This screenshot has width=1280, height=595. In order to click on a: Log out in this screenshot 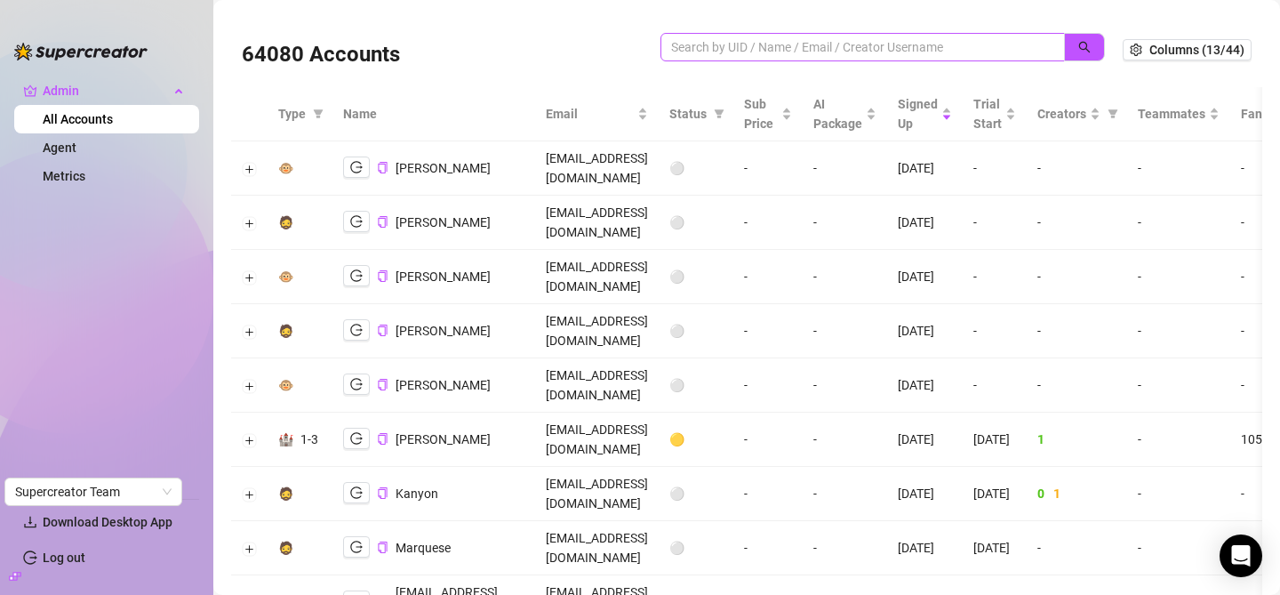, I will do `click(64, 557)`.